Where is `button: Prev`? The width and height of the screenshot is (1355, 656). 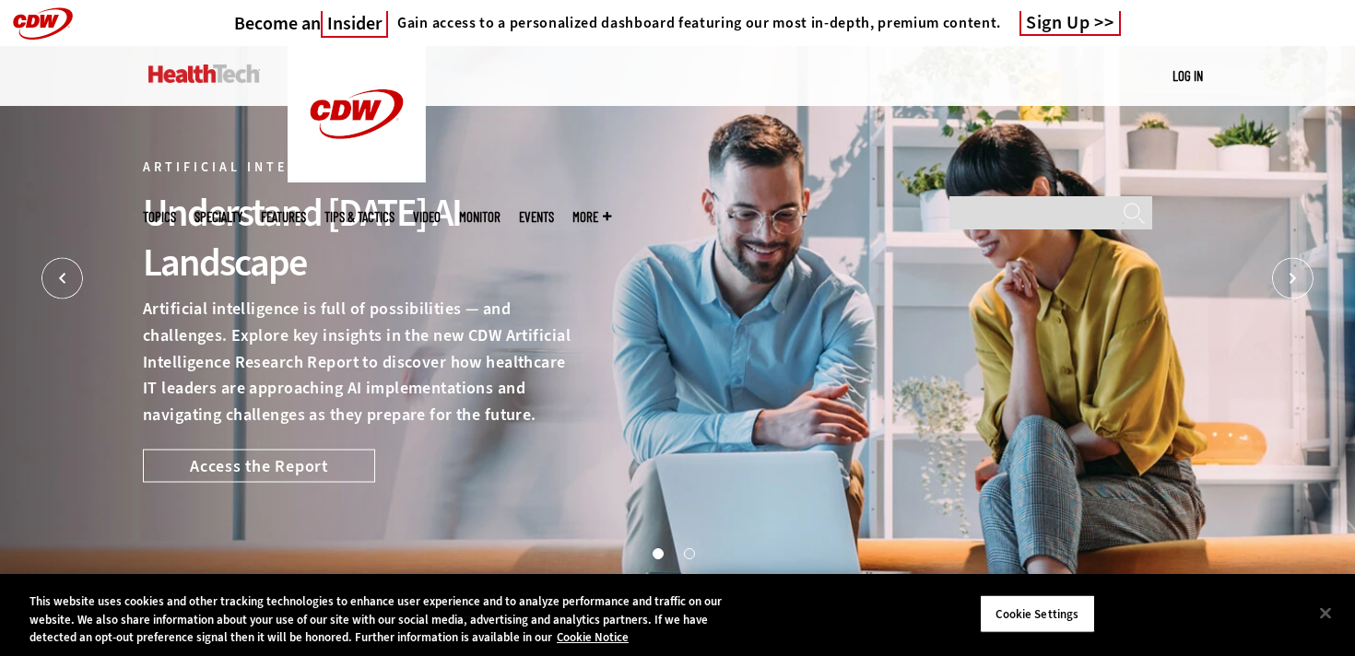
button: Prev is located at coordinates (62, 278).